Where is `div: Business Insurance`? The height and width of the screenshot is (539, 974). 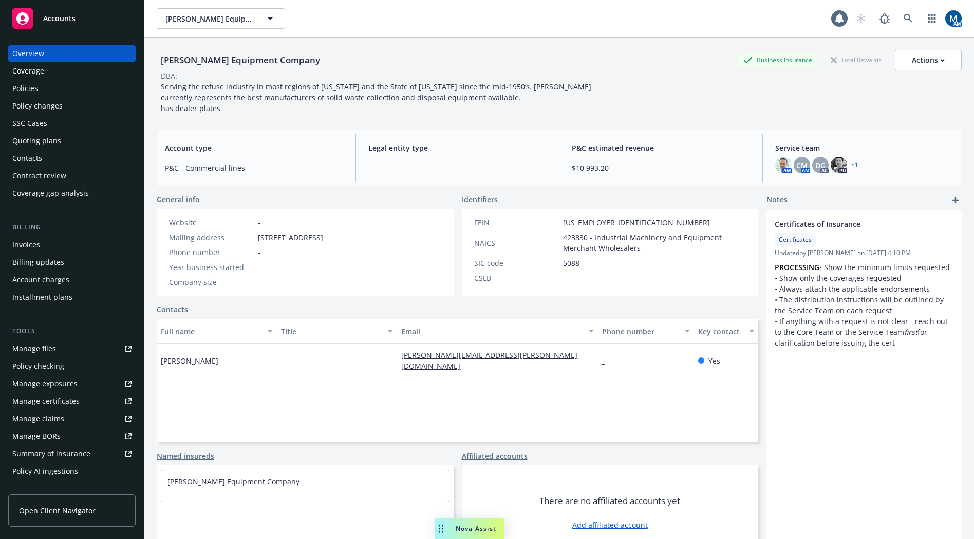
div: Business Insurance is located at coordinates (778, 60).